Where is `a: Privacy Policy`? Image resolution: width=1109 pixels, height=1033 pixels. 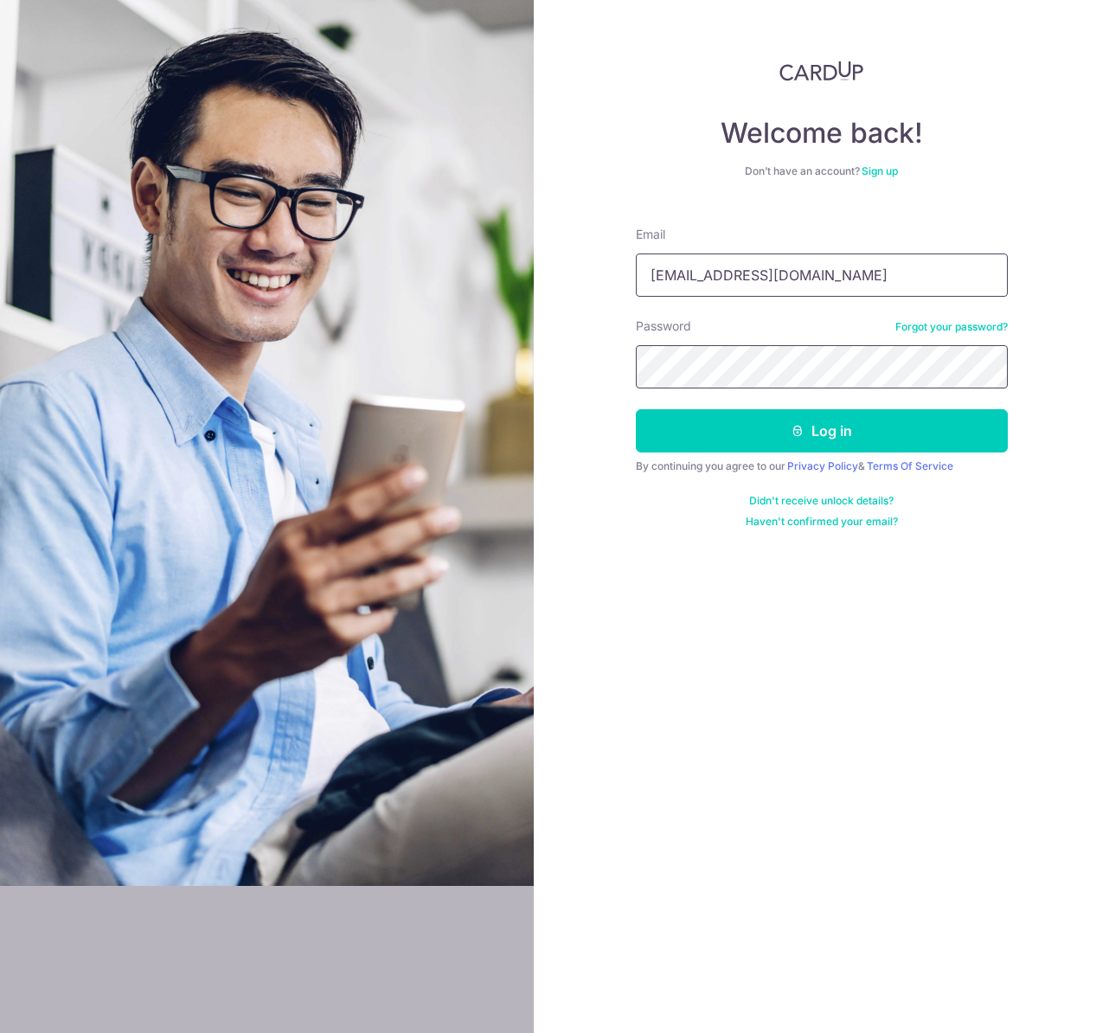
a: Privacy Policy is located at coordinates (822, 465).